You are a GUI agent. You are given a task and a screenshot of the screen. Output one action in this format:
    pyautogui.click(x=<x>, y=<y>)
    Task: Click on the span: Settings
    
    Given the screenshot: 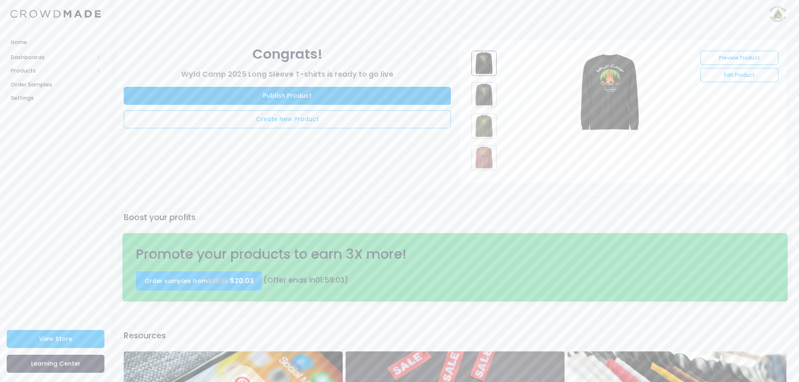 What is the action you would take?
    pyautogui.click(x=55, y=98)
    